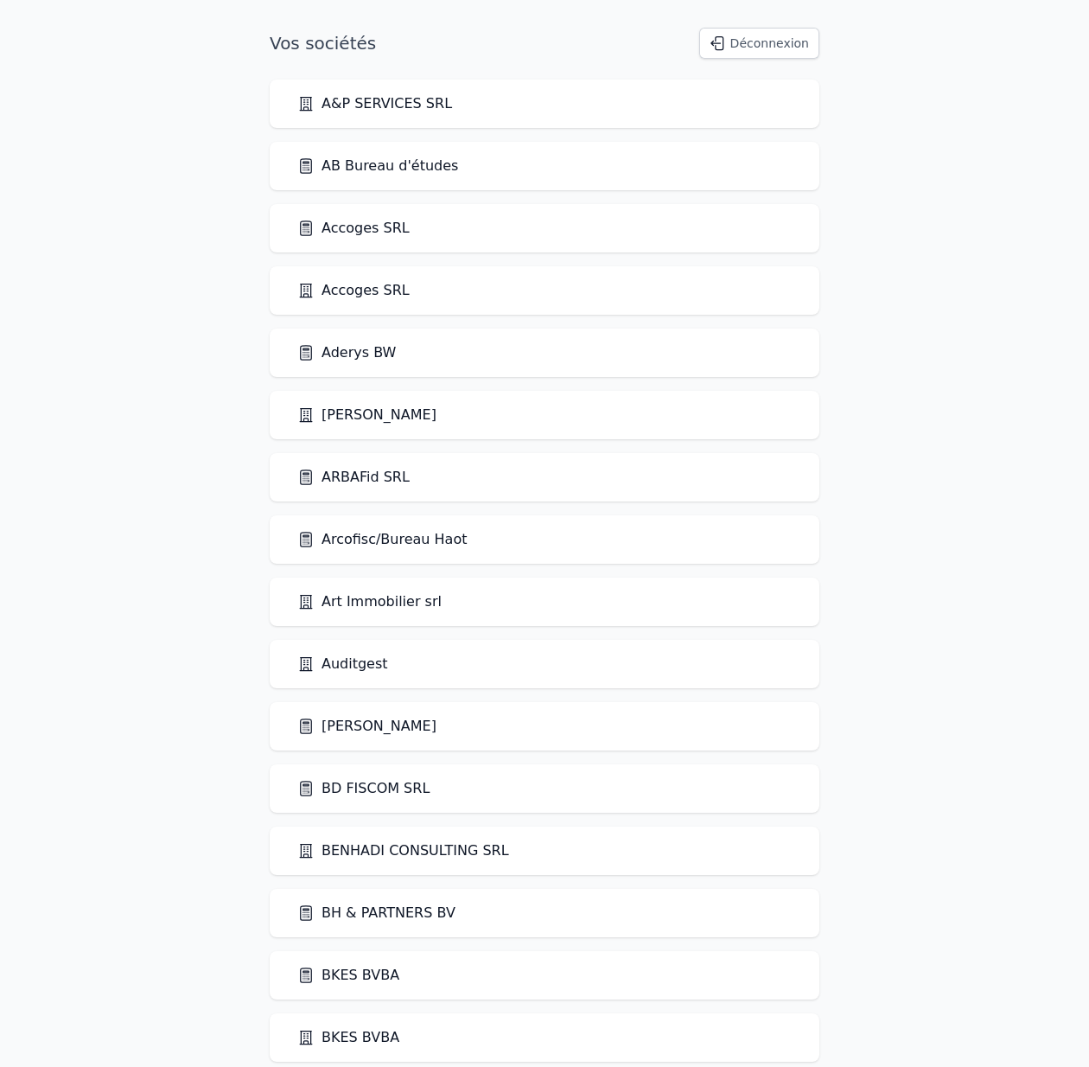 This screenshot has width=1089, height=1067. Describe the element at coordinates (354, 477) in the screenshot. I see `a: ARBAFid SRL` at that location.